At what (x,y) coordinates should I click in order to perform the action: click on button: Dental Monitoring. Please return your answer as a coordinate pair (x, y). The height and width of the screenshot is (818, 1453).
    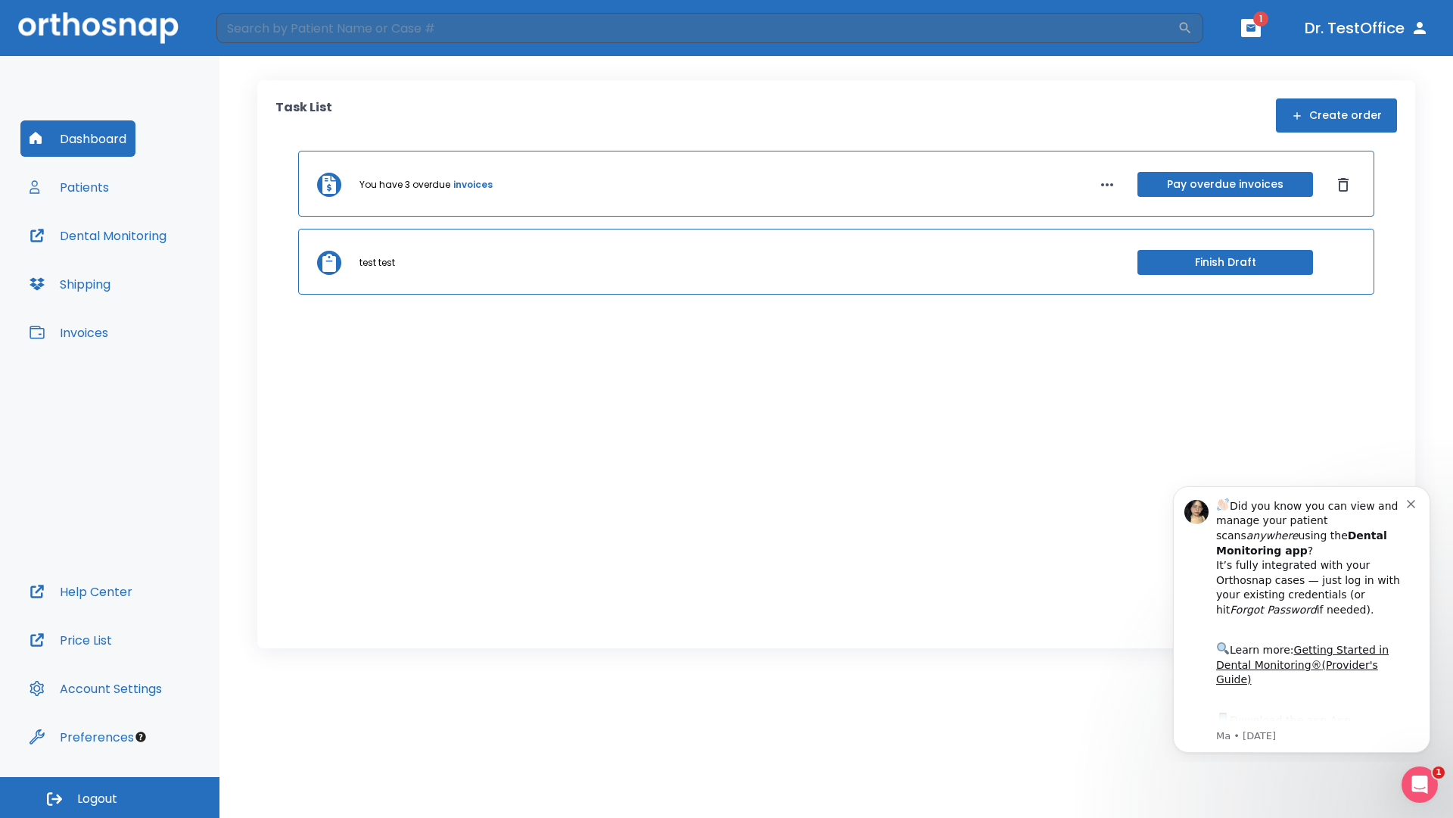
    Looking at the image, I should click on (98, 235).